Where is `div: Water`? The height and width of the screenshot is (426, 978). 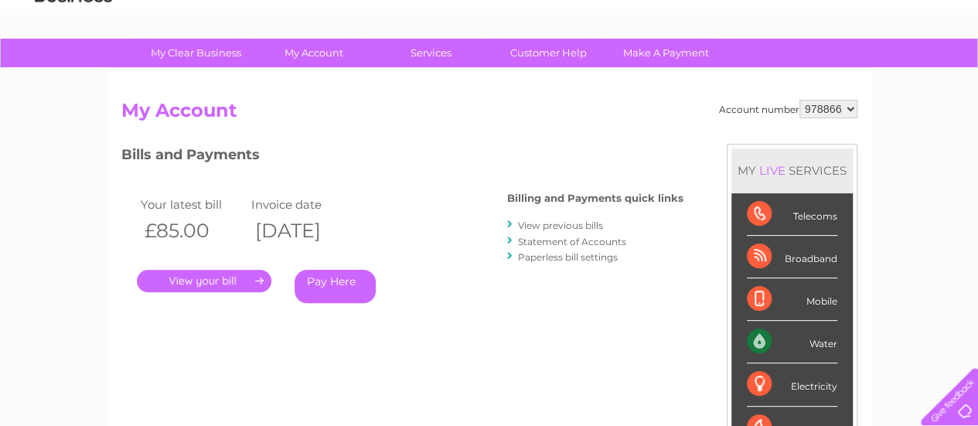 div: Water is located at coordinates (792, 342).